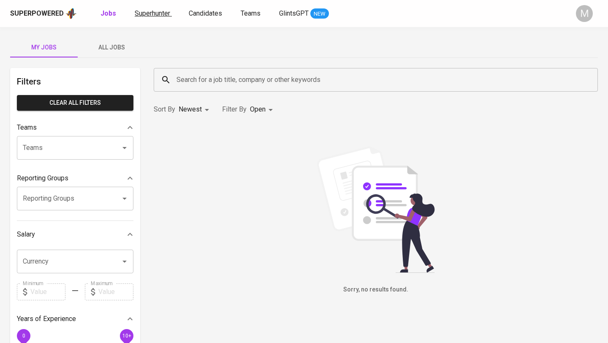  Describe the element at coordinates (71, 14) in the screenshot. I see `img: app logo` at that location.